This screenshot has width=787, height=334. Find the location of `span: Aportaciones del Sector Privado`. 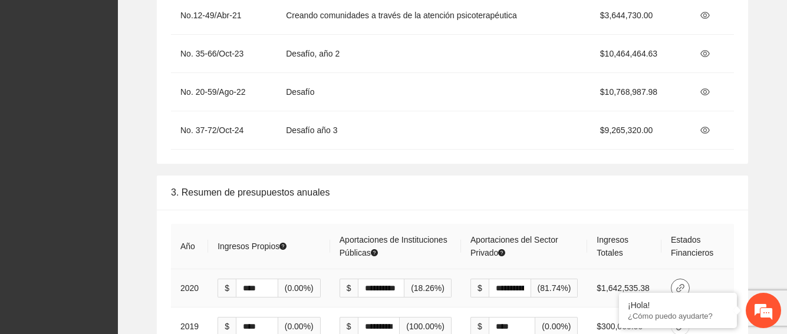

span: Aportaciones del Sector Privado is located at coordinates (514, 246).